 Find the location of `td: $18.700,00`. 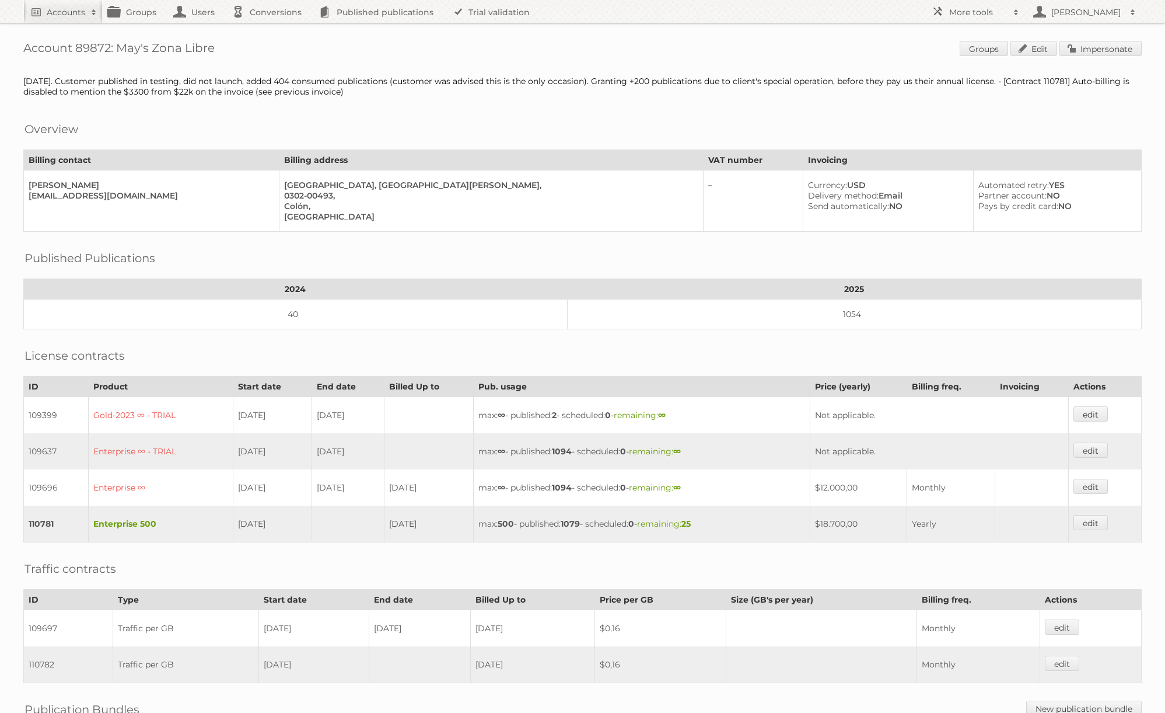

td: $18.700,00 is located at coordinates (858, 523).